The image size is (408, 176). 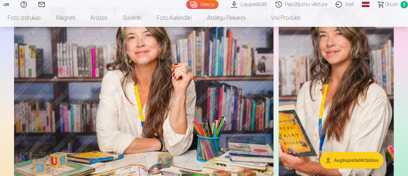 I want to click on a: Atslēgu piekariņi, so click(x=226, y=18).